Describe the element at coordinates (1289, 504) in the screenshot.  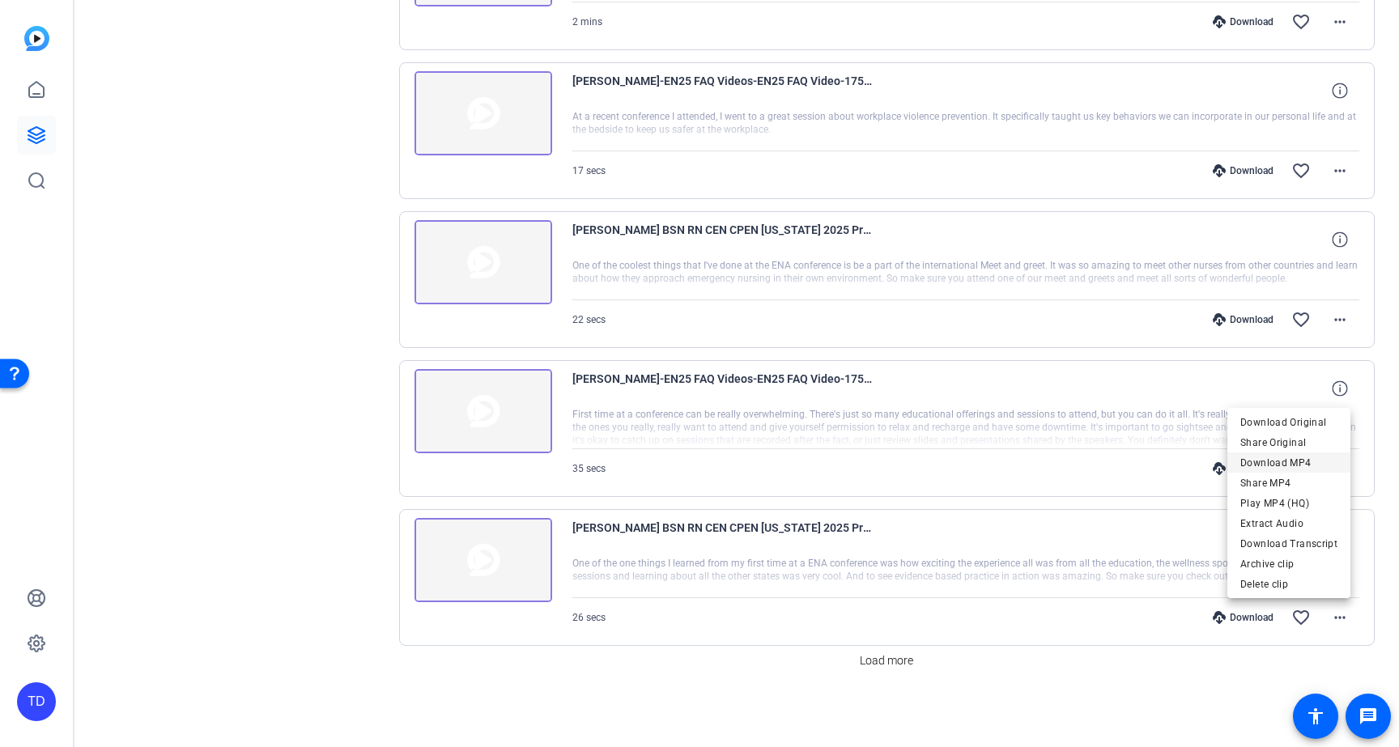
I see `span: Play MP4 (HQ)` at that location.